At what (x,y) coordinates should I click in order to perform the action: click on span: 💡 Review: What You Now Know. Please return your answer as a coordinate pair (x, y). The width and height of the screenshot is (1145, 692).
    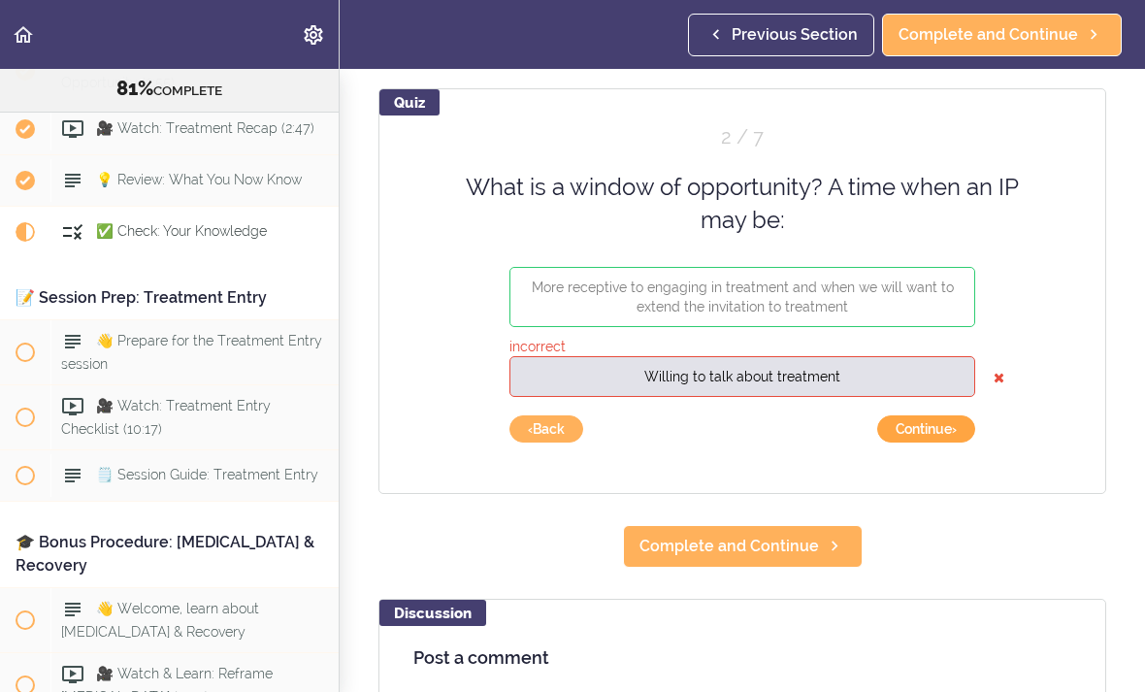
    Looking at the image, I should click on (199, 180).